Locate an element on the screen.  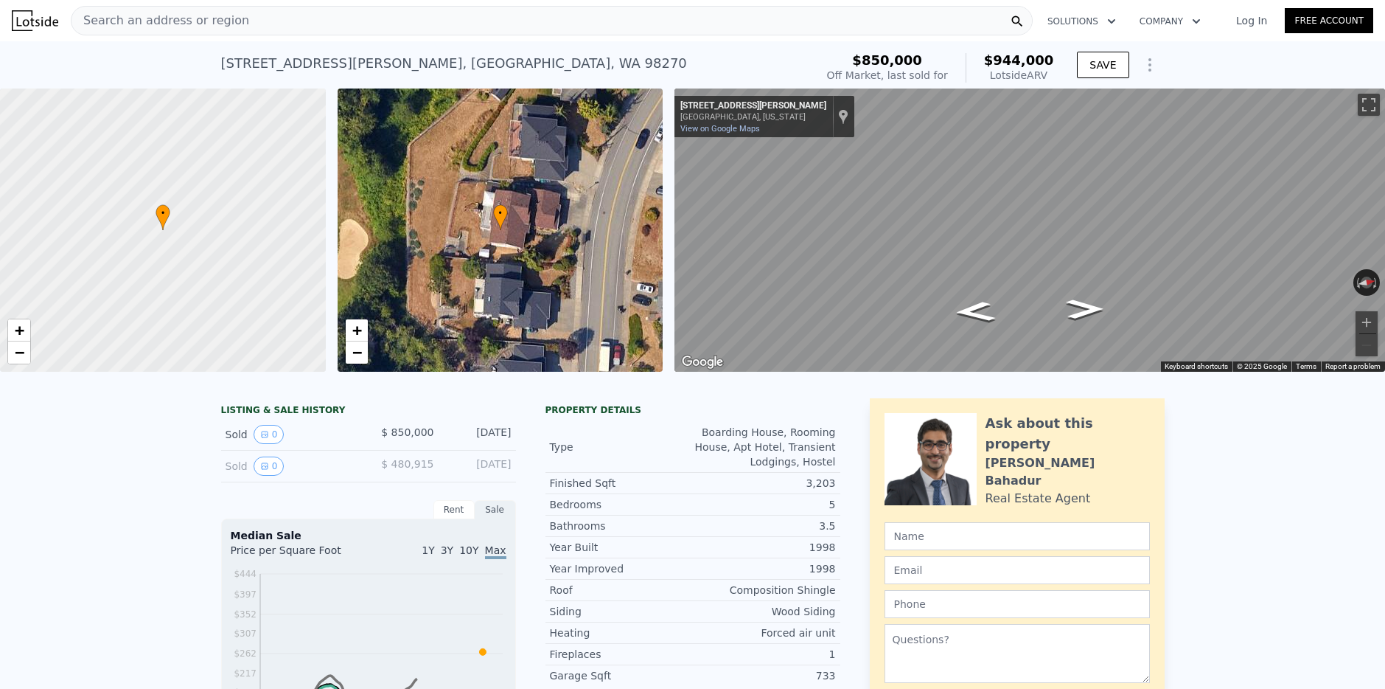
path: Go South, 72nd Dr NE is located at coordinates (975, 311).